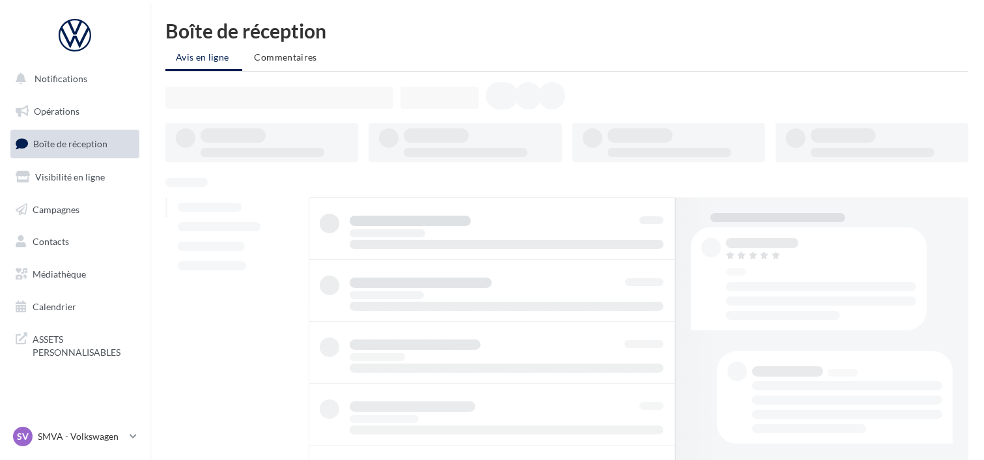 The height and width of the screenshot is (460, 984). I want to click on a: SV SMVA - Volkswagen, so click(75, 436).